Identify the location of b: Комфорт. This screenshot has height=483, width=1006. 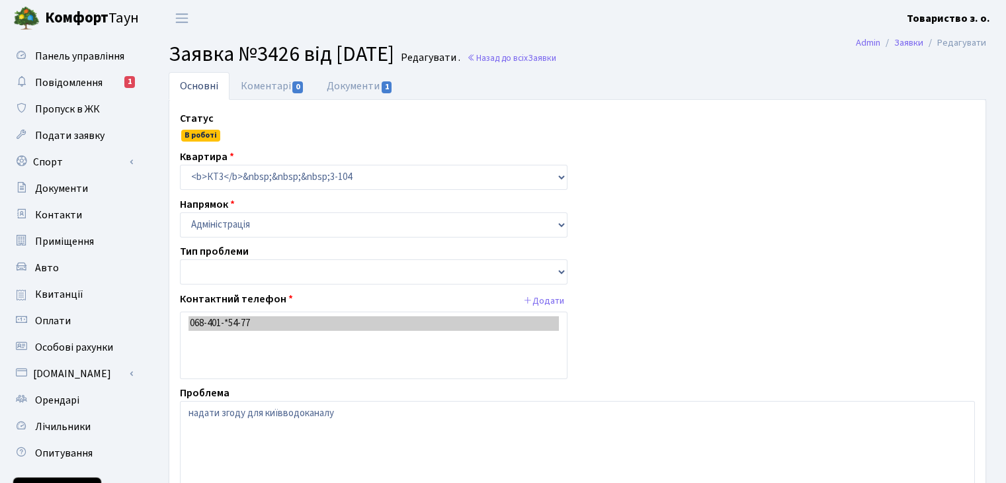
(77, 18).